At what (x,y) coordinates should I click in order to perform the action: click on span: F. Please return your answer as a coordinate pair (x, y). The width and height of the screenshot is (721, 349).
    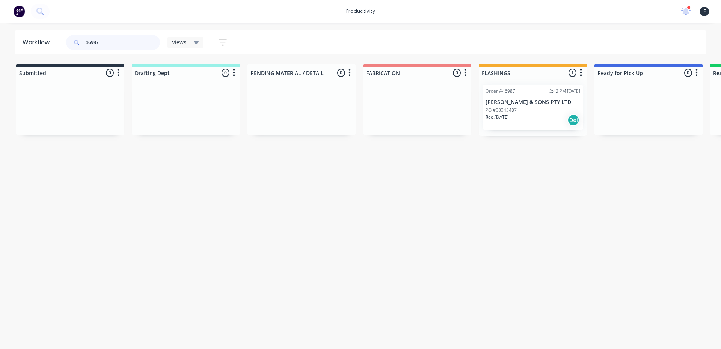
    Looking at the image, I should click on (704, 11).